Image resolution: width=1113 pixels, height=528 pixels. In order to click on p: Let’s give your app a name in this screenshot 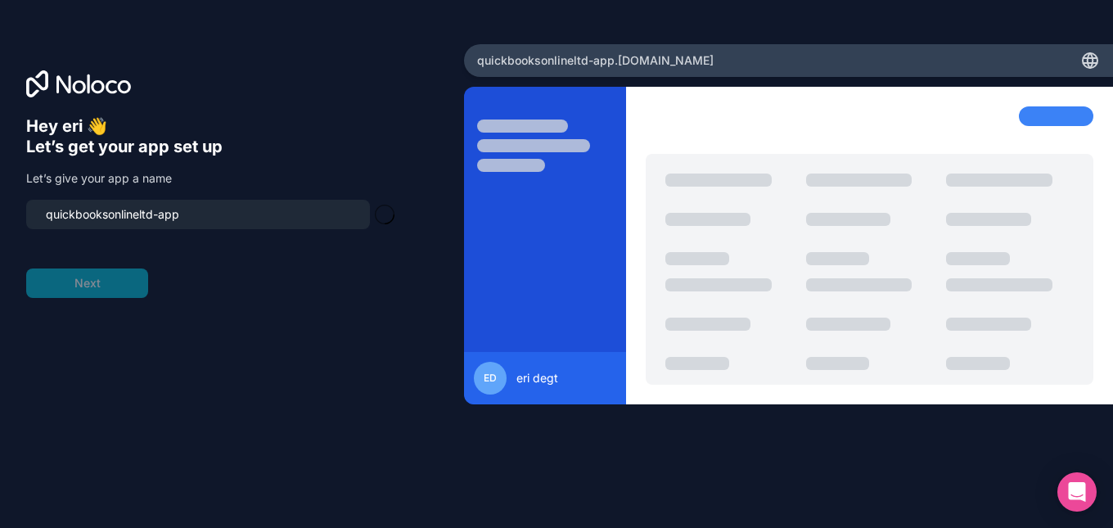, I will do `click(209, 178)`.